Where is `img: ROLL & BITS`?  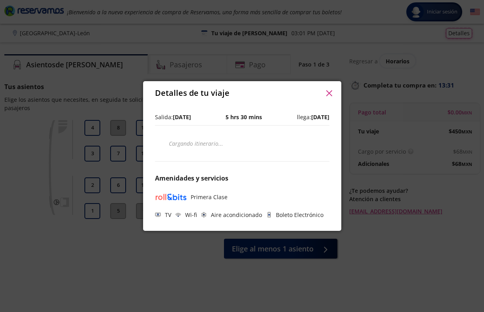 img: ROLL & BITS is located at coordinates (171, 197).